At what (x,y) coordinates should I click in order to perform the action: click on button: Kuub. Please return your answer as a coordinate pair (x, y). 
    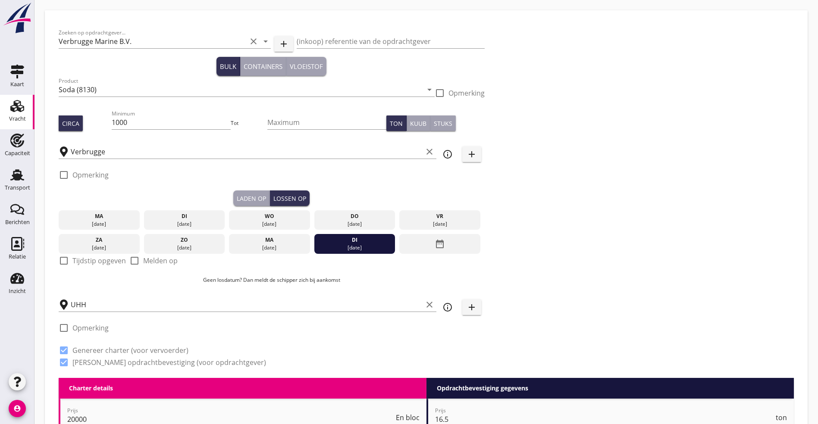
    Looking at the image, I should click on (418, 123).